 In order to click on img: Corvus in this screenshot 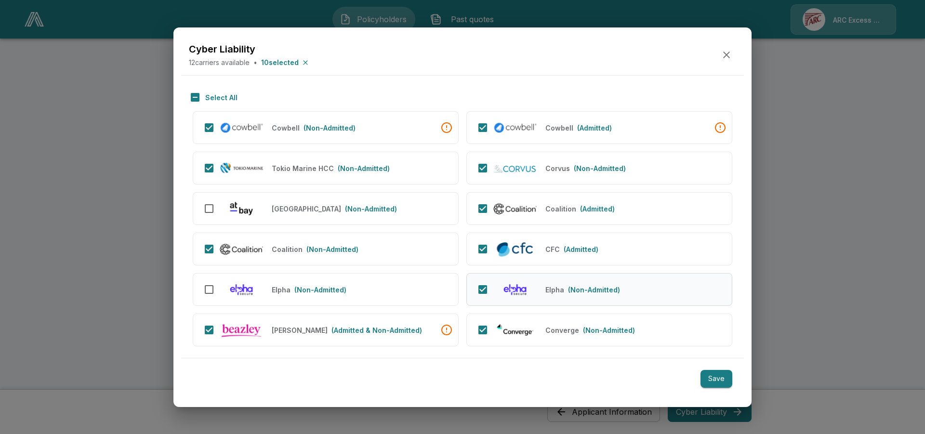, I will do `click(515, 168)`.